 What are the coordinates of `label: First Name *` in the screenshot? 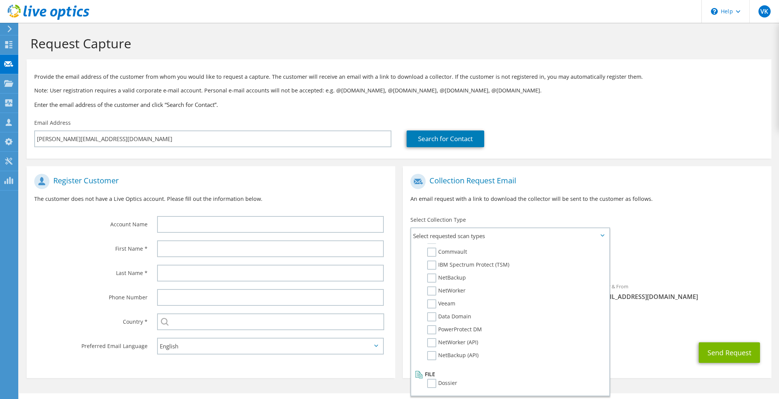 It's located at (91, 246).